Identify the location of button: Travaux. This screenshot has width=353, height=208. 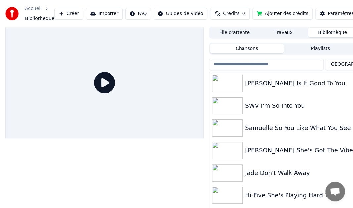
(283, 32).